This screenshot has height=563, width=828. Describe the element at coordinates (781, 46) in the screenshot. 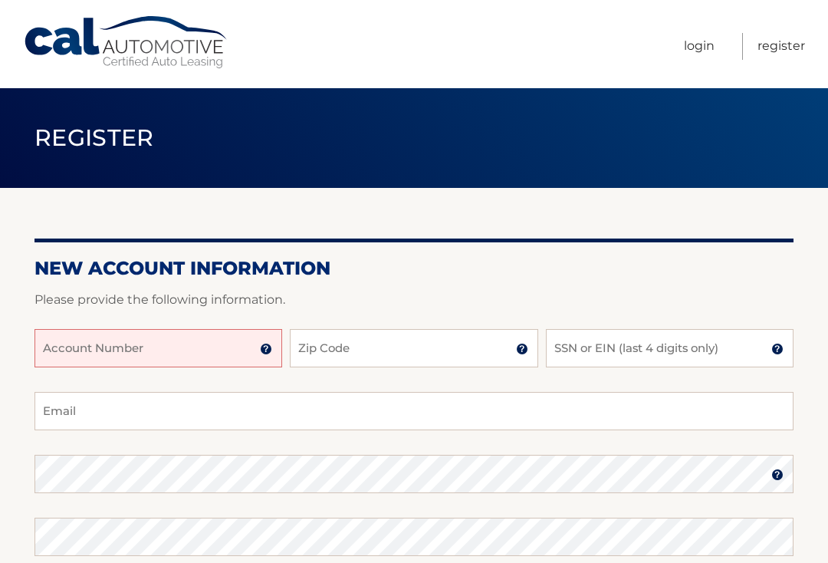

I see `a: Register` at that location.